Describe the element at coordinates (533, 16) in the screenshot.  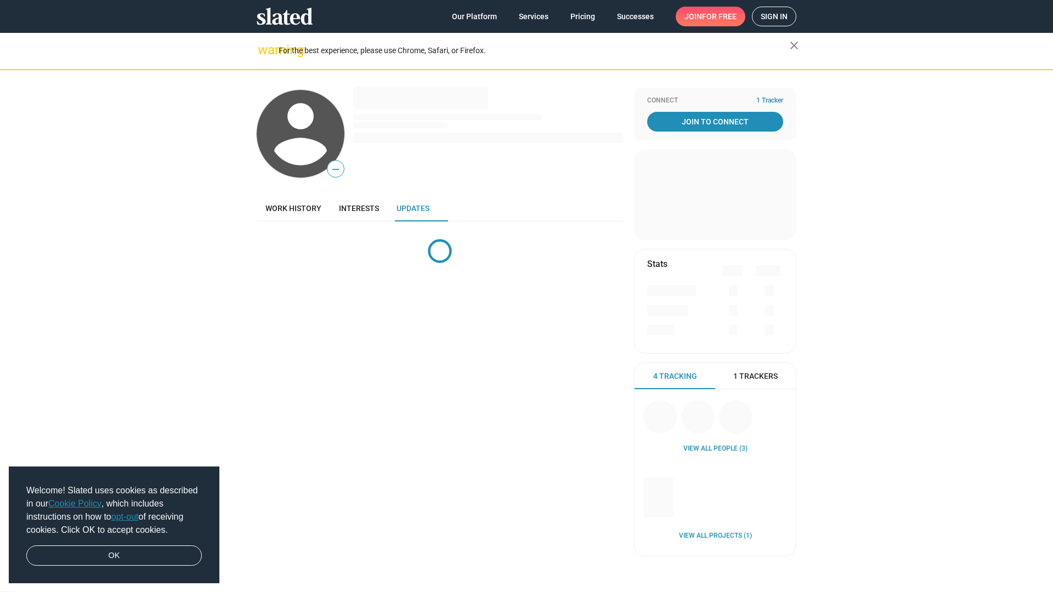
I see `a: Services` at that location.